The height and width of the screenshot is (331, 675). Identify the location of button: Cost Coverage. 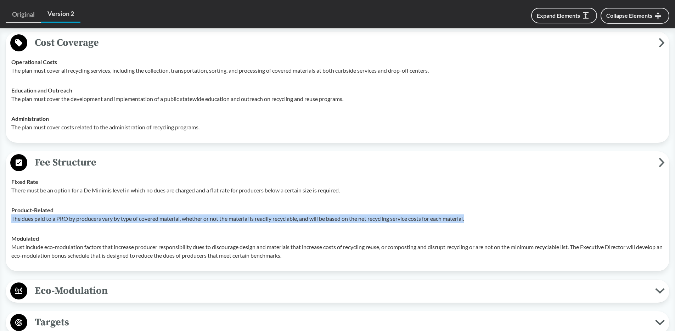
(337, 43).